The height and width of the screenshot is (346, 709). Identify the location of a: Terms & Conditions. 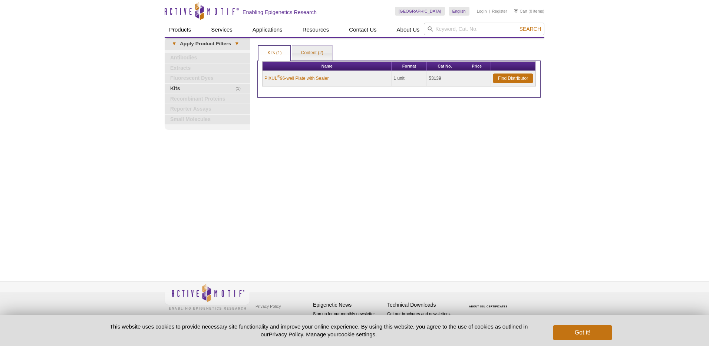
(273, 317).